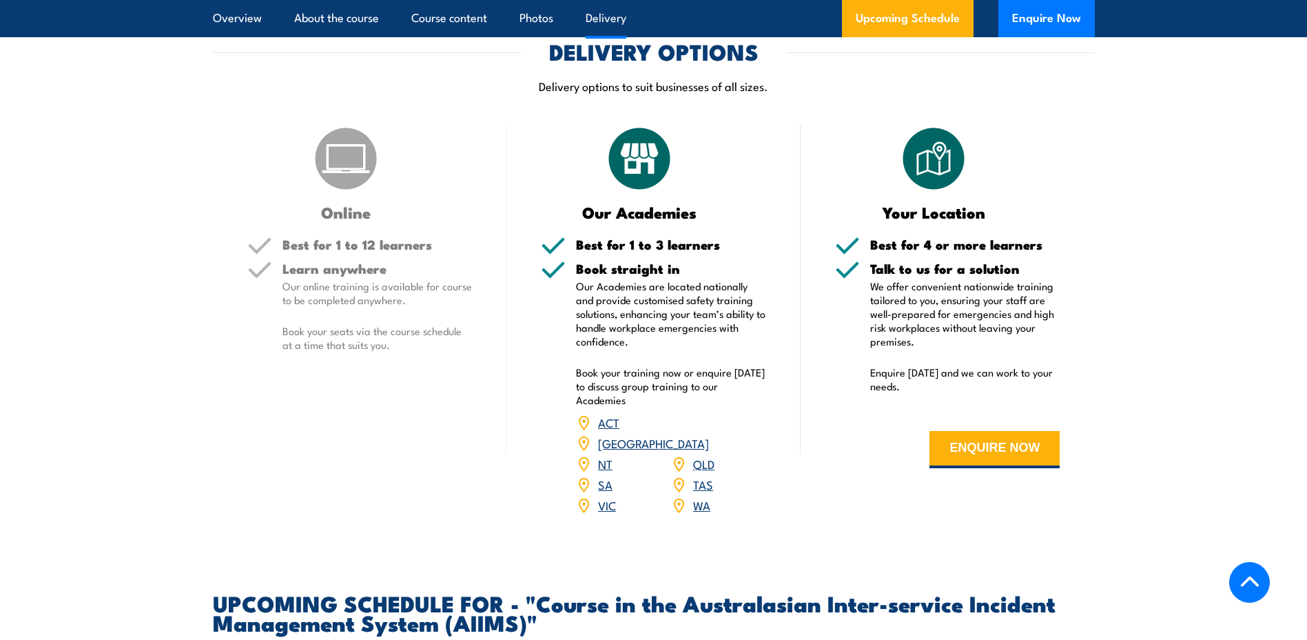  I want to click on h5: Best for 4 or more learners, so click(966, 244).